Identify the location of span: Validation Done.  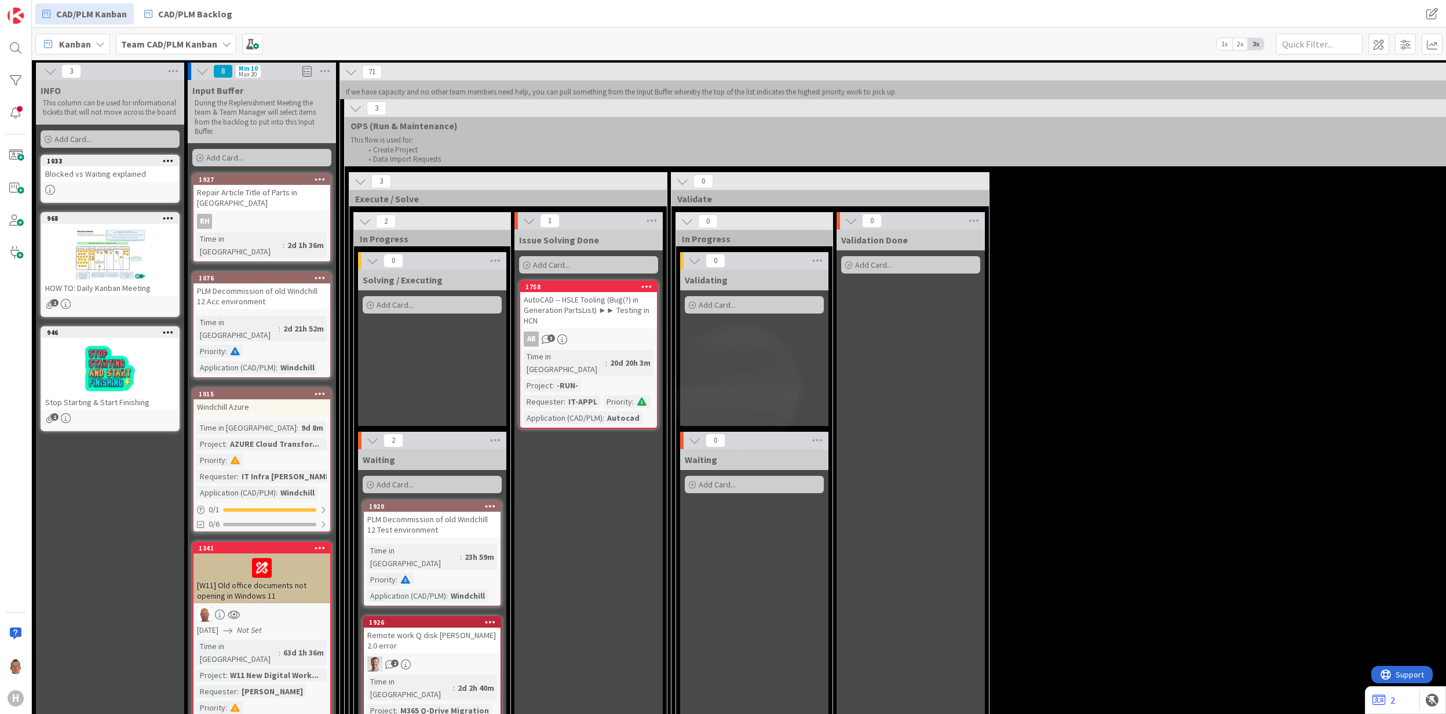
(874, 240).